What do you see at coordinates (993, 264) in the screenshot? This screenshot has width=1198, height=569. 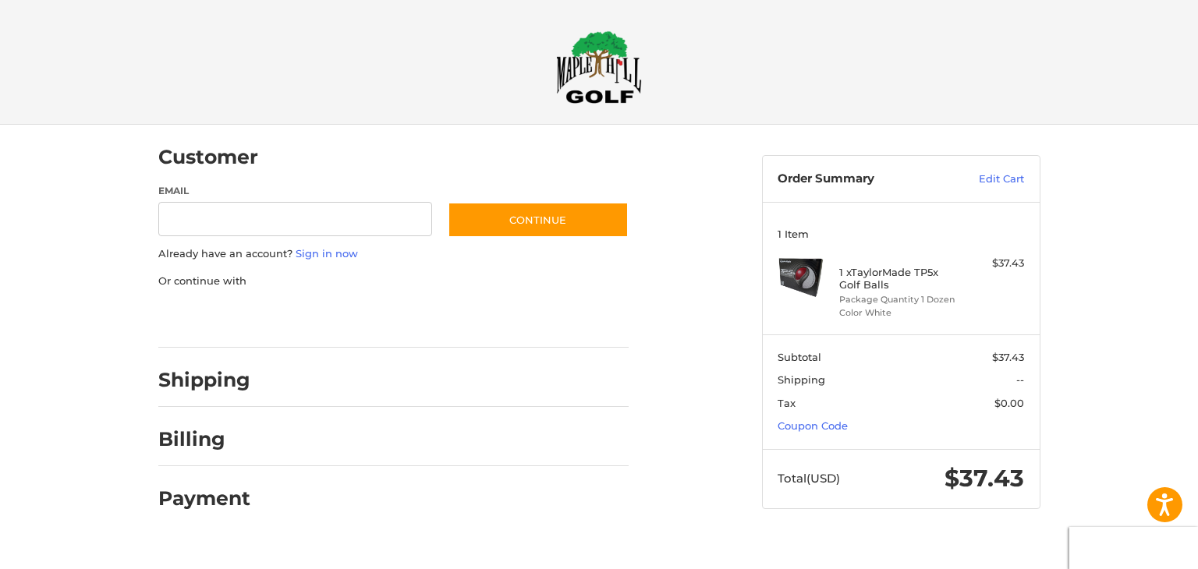 I see `div: $37.43` at bounding box center [993, 264].